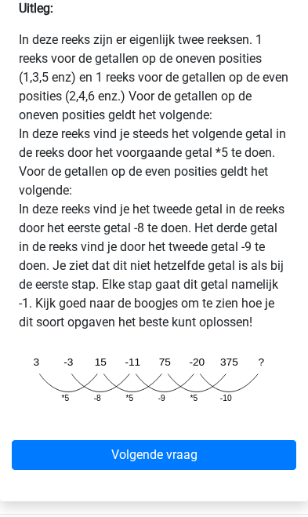 The image size is (308, 517). Describe the element at coordinates (154, 181) in the screenshot. I see `p: In deze reeks zijn er eigenlijk twee reeksen. 1 reeks voor de getallen op de oneven posities (1,3...` at that location.